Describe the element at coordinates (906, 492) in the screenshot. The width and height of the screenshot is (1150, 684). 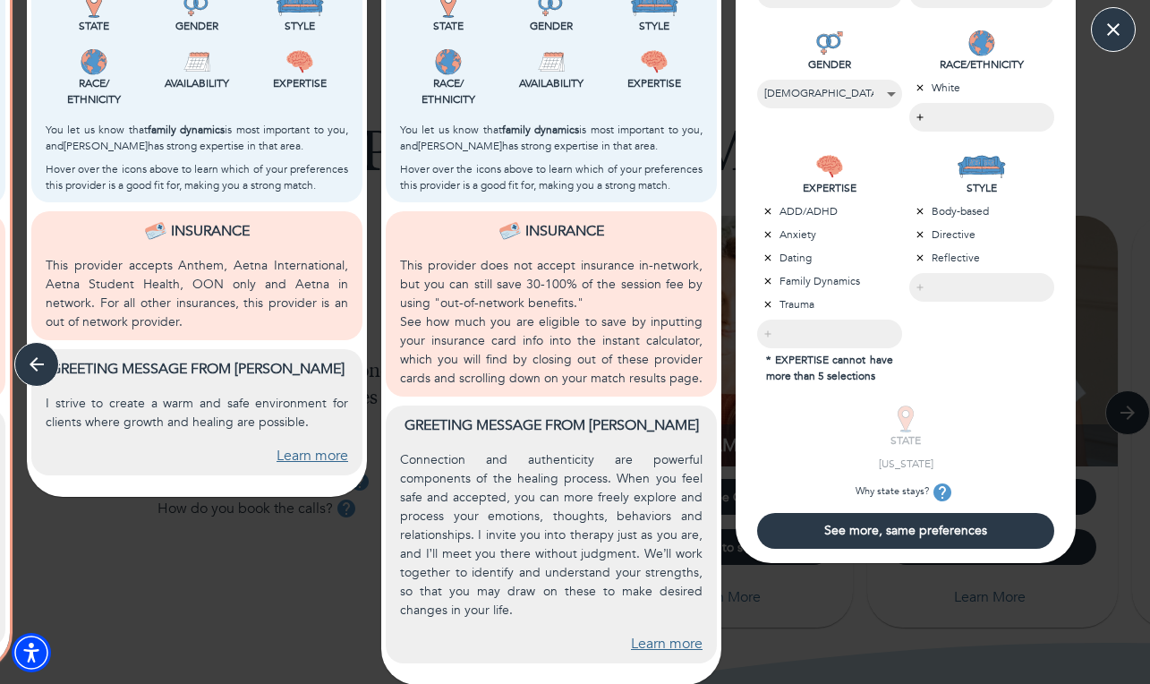
I see `p: Why state stays?` at that location.